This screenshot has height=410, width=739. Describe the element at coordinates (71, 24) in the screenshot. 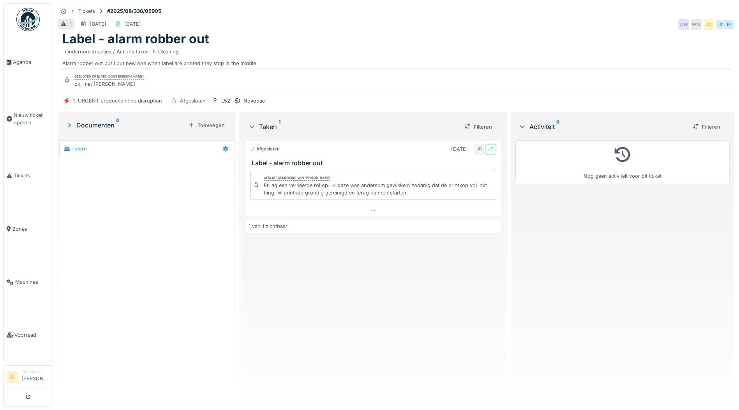

I see `div: 1` at that location.